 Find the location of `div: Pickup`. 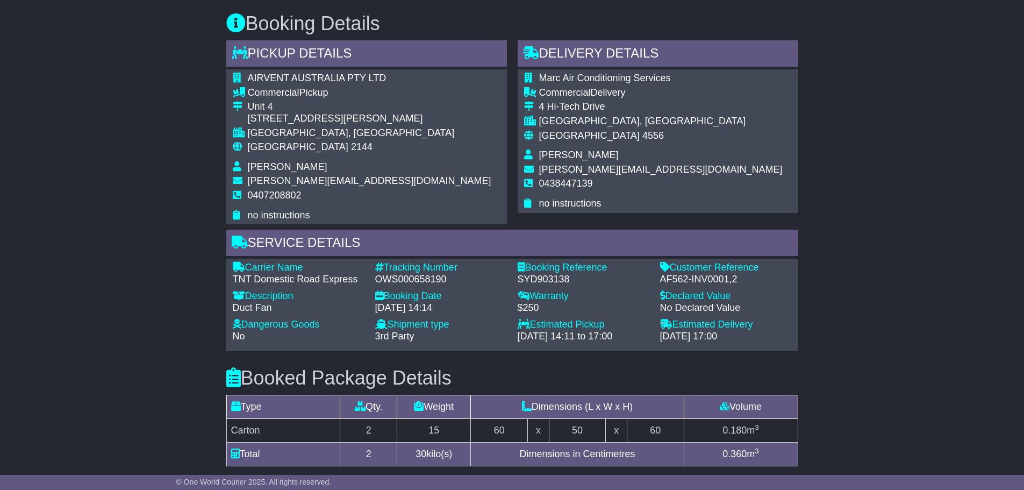

div: Pickup is located at coordinates (369, 93).